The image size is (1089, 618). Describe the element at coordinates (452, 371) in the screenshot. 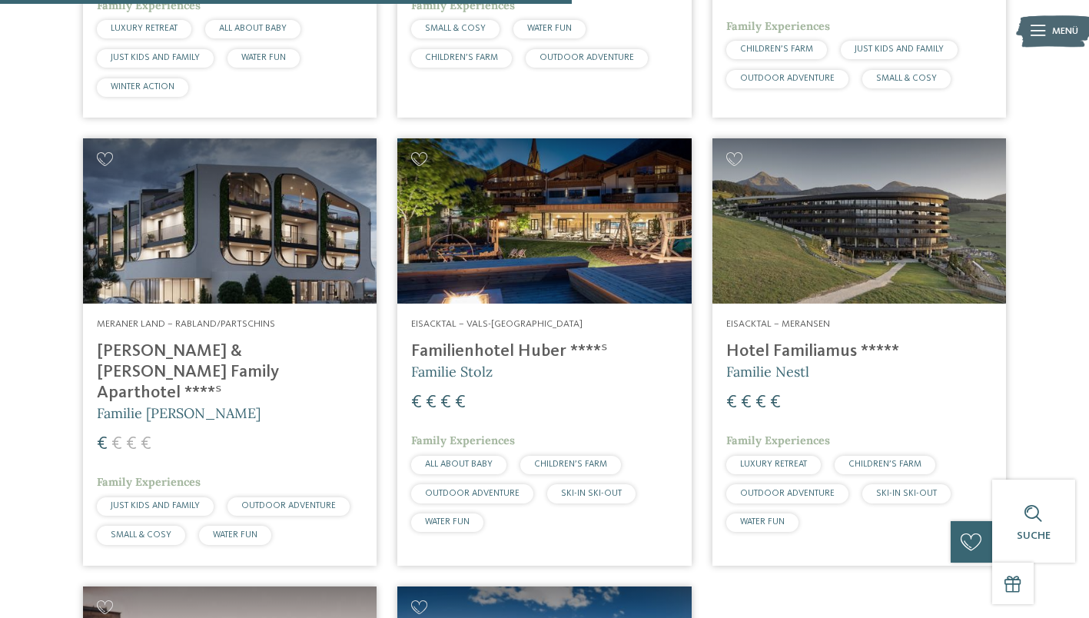

I see `span: Familie Stolz` at that location.